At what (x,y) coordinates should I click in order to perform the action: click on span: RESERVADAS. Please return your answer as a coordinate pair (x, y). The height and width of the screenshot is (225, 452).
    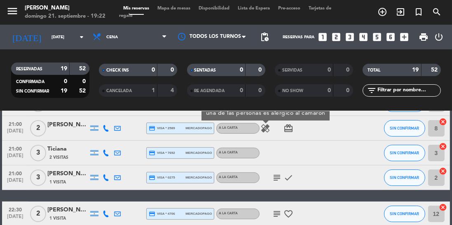
    Looking at the image, I should click on (29, 69).